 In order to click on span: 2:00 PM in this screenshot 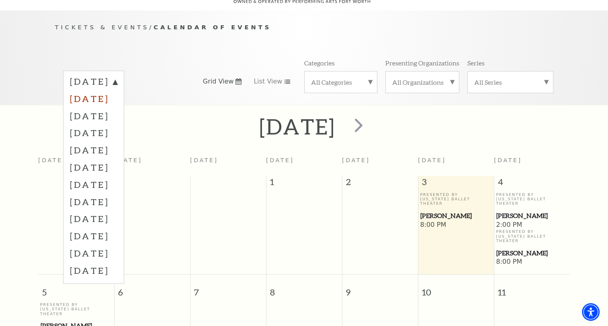, I will do `click(532, 225)`.